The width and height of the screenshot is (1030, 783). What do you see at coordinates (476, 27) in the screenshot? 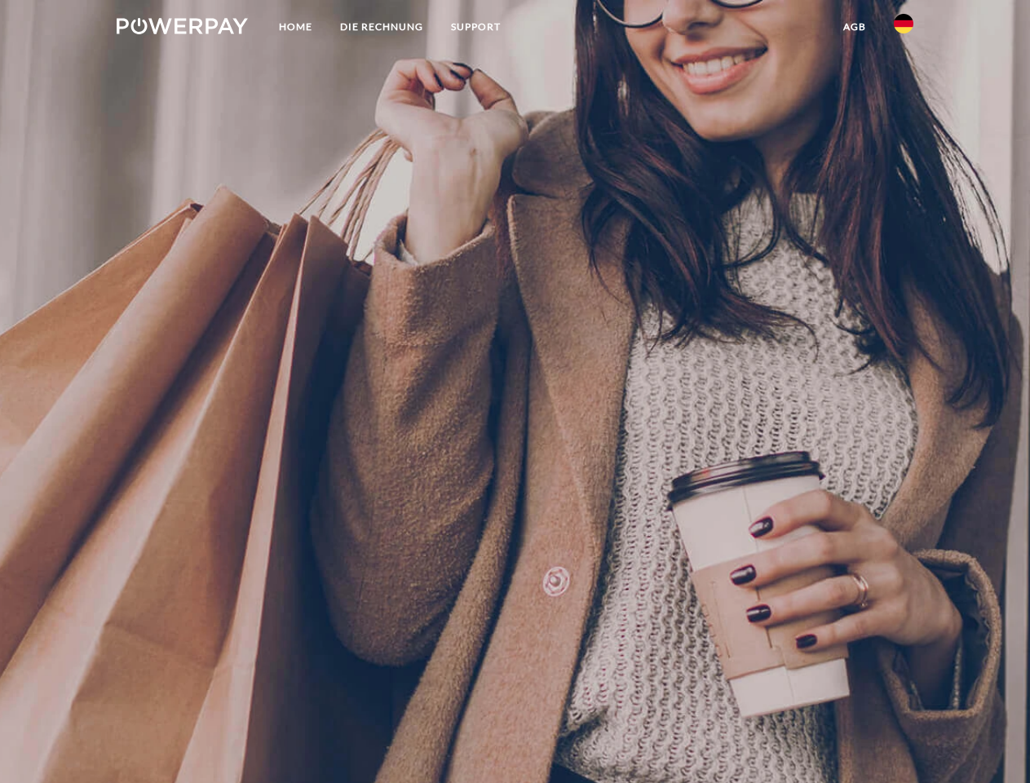
I see `a: SUPPORT` at bounding box center [476, 27].